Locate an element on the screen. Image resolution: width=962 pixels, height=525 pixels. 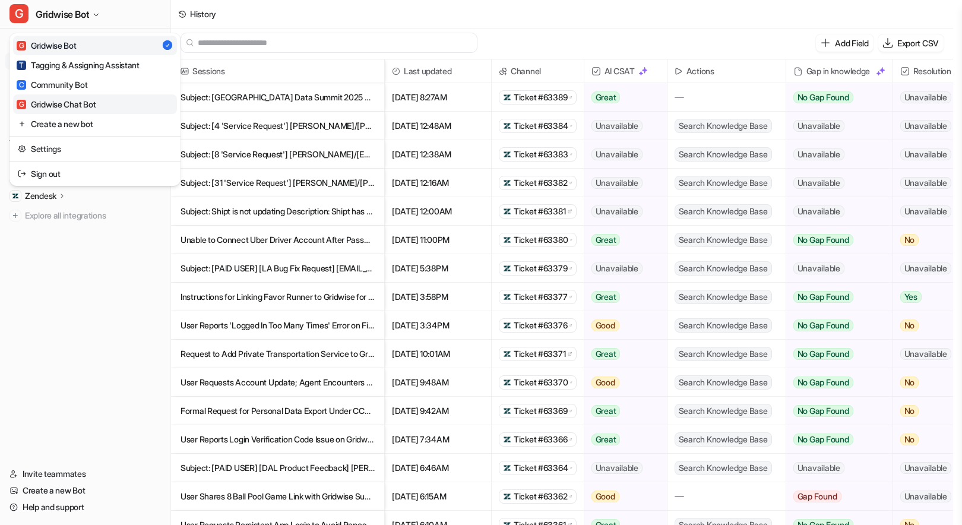
span: T is located at coordinates (21, 65).